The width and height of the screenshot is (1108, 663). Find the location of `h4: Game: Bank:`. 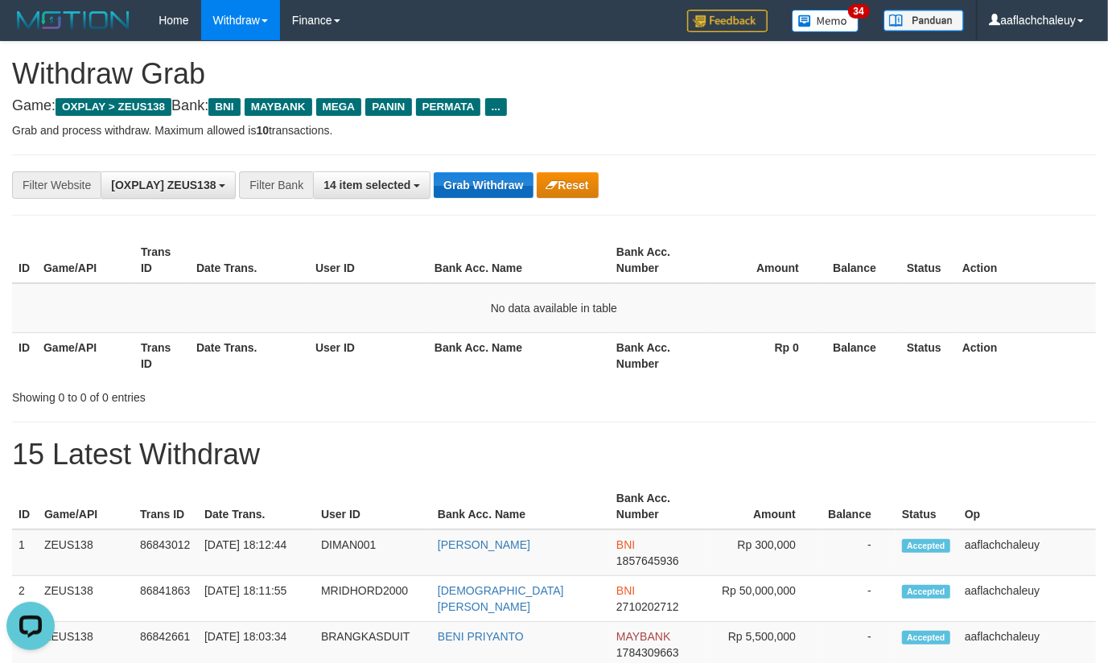

h4: Game: Bank: is located at coordinates (553, 106).